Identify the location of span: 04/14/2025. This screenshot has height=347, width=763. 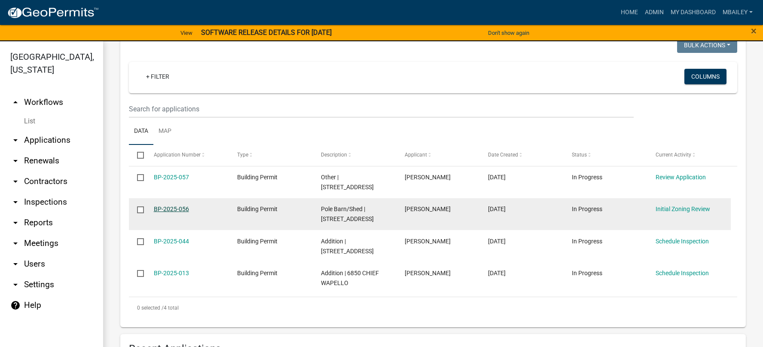
(497, 273).